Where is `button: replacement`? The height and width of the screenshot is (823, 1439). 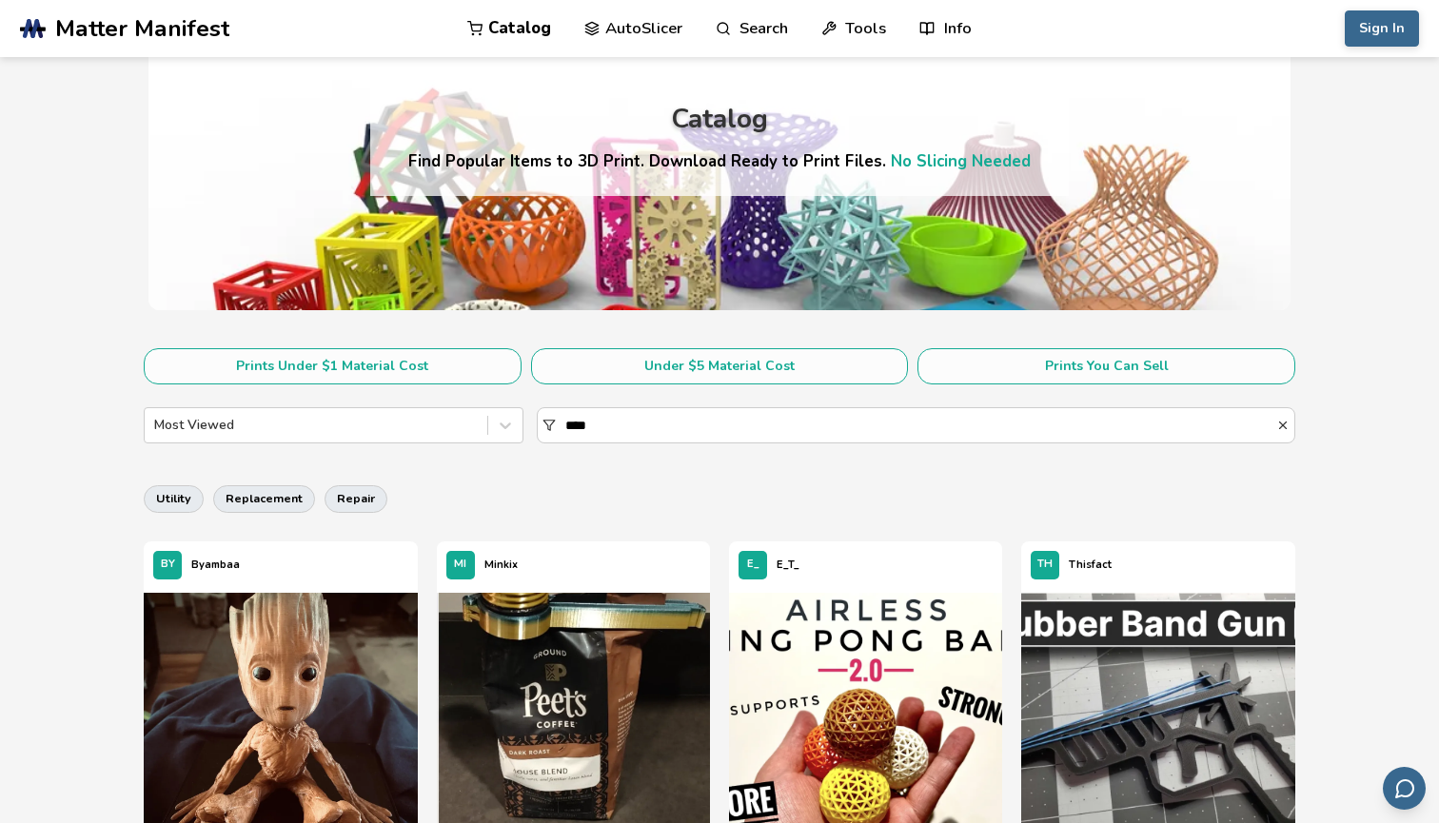
button: replacement is located at coordinates (264, 499).